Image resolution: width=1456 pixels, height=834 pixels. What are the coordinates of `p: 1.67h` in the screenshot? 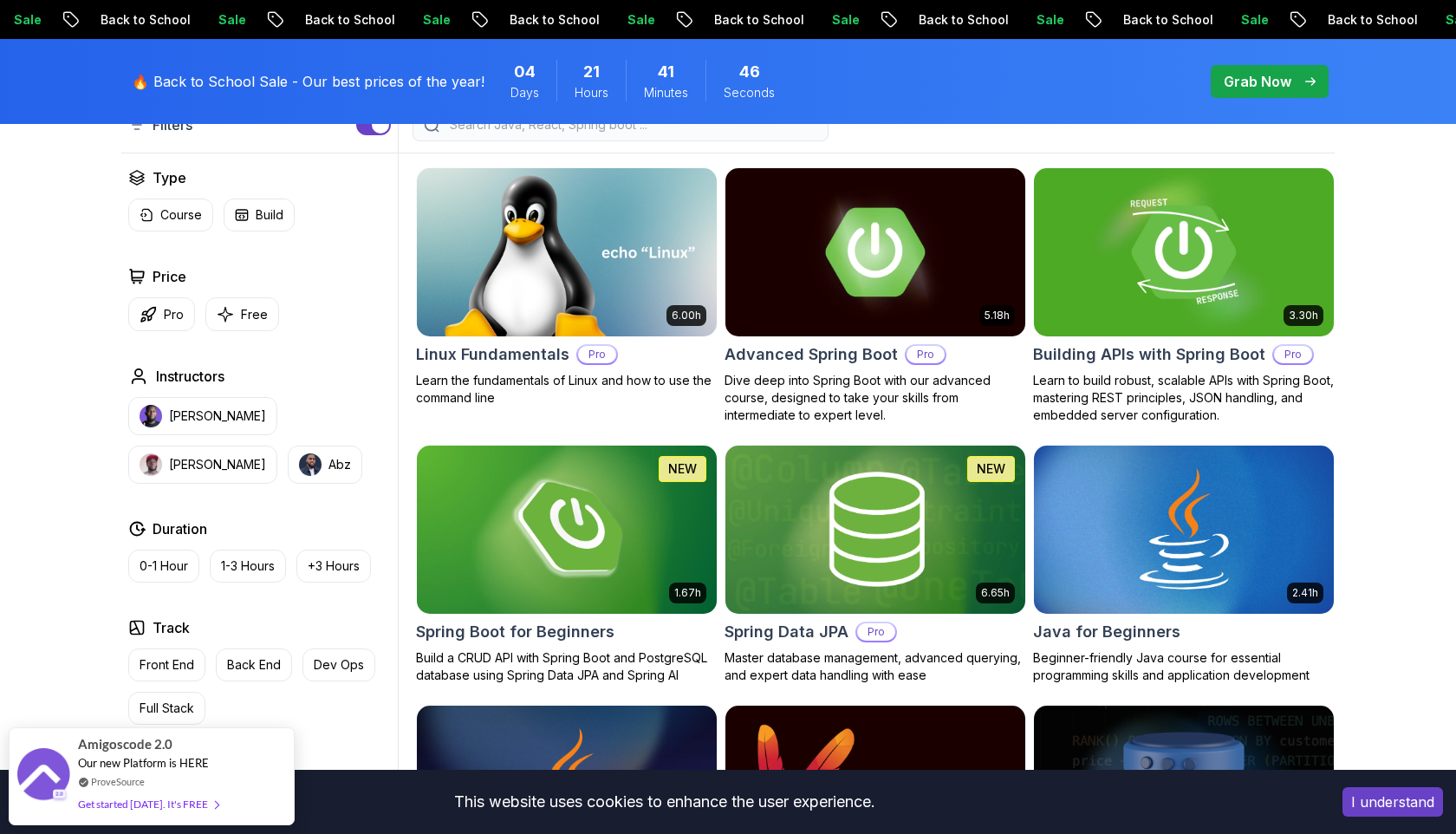 It's located at (688, 593).